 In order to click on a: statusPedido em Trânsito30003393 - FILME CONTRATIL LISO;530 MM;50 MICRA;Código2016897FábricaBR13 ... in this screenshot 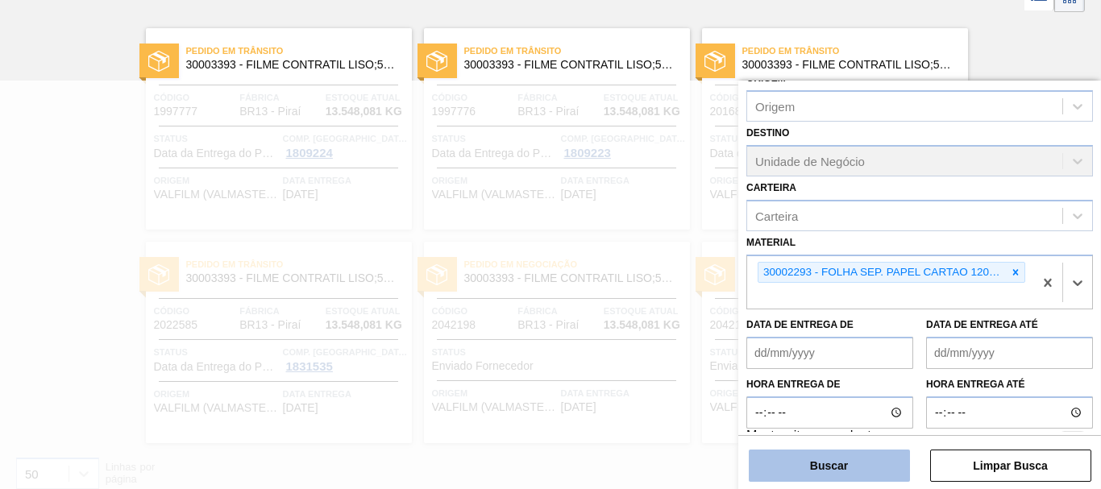, I will do `click(828, 129)`.